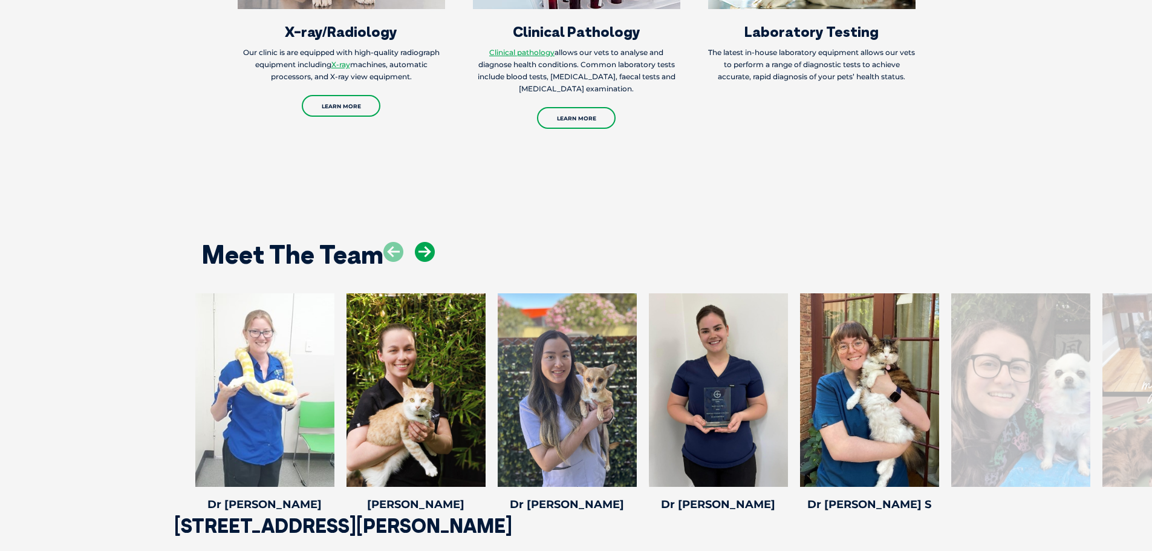  I want to click on p: The latest in-house laboratory equipment allows our vets to perform a range of diagnostic tests t..., so click(812, 65).